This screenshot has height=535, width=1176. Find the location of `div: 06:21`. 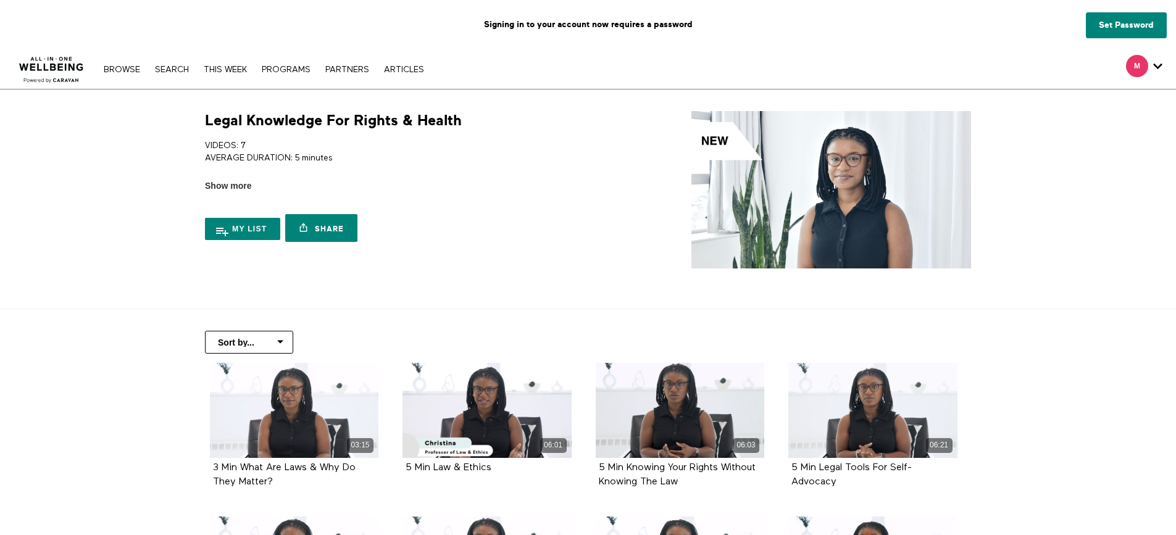

div: 06:21 is located at coordinates (939, 445).